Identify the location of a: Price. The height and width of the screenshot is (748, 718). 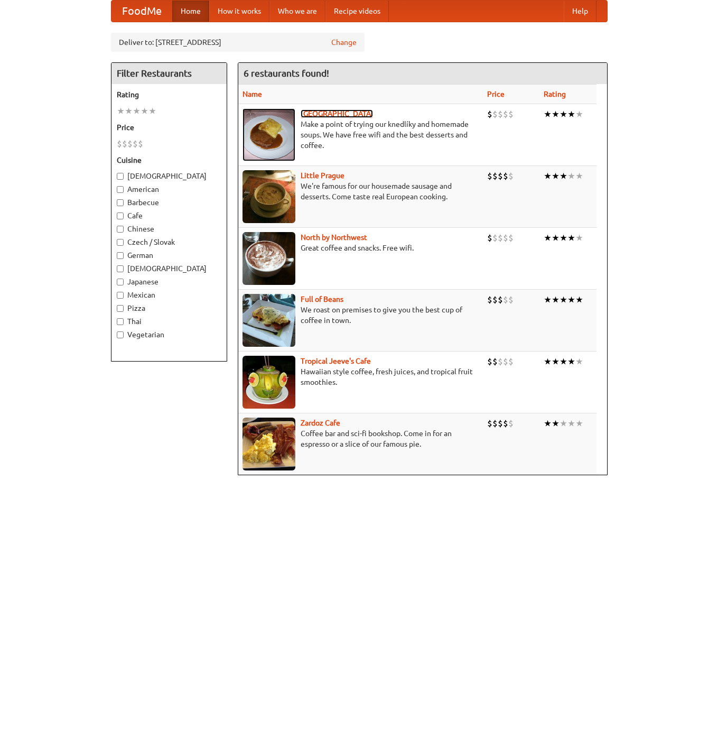
(496, 94).